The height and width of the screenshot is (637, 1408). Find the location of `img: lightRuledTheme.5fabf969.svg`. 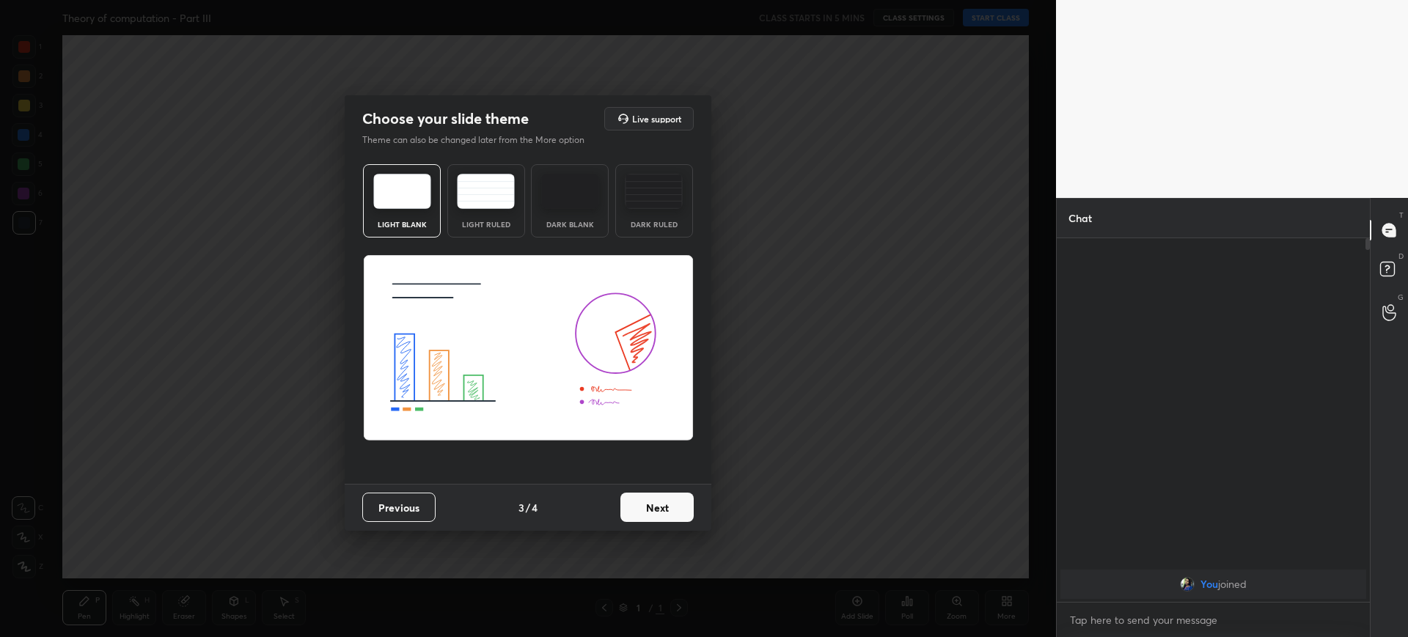

img: lightRuledTheme.5fabf969.svg is located at coordinates (486, 191).